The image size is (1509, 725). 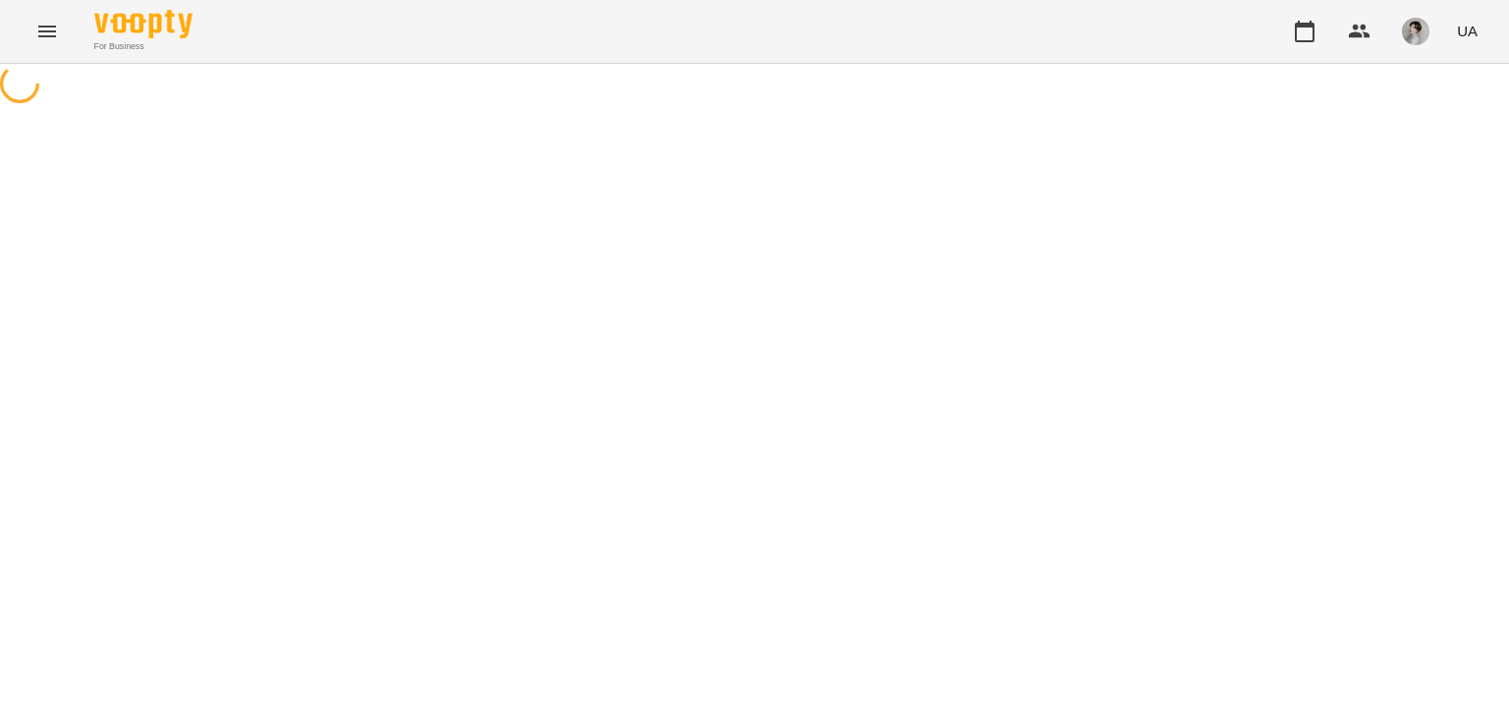 What do you see at coordinates (47, 31) in the screenshot?
I see `button: Menu` at bounding box center [47, 31].